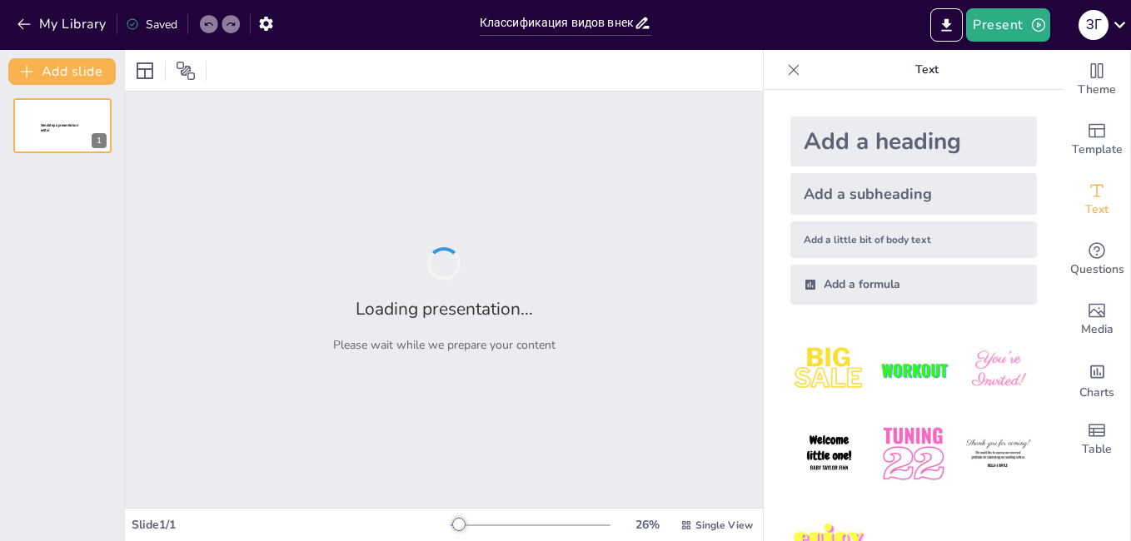 The image size is (1131, 541). What do you see at coordinates (59, 127) in the screenshot?
I see `span: Sendsteps presentation editor` at bounding box center [59, 127].